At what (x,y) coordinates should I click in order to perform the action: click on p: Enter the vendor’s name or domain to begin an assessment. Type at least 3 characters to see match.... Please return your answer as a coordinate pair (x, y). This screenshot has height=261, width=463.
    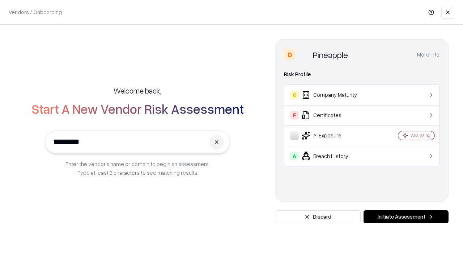
    Looking at the image, I should click on (137, 168).